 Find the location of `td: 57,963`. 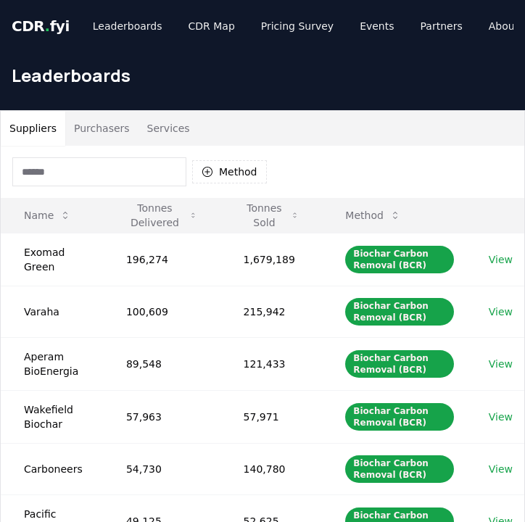

td: 57,963 is located at coordinates (162, 416).